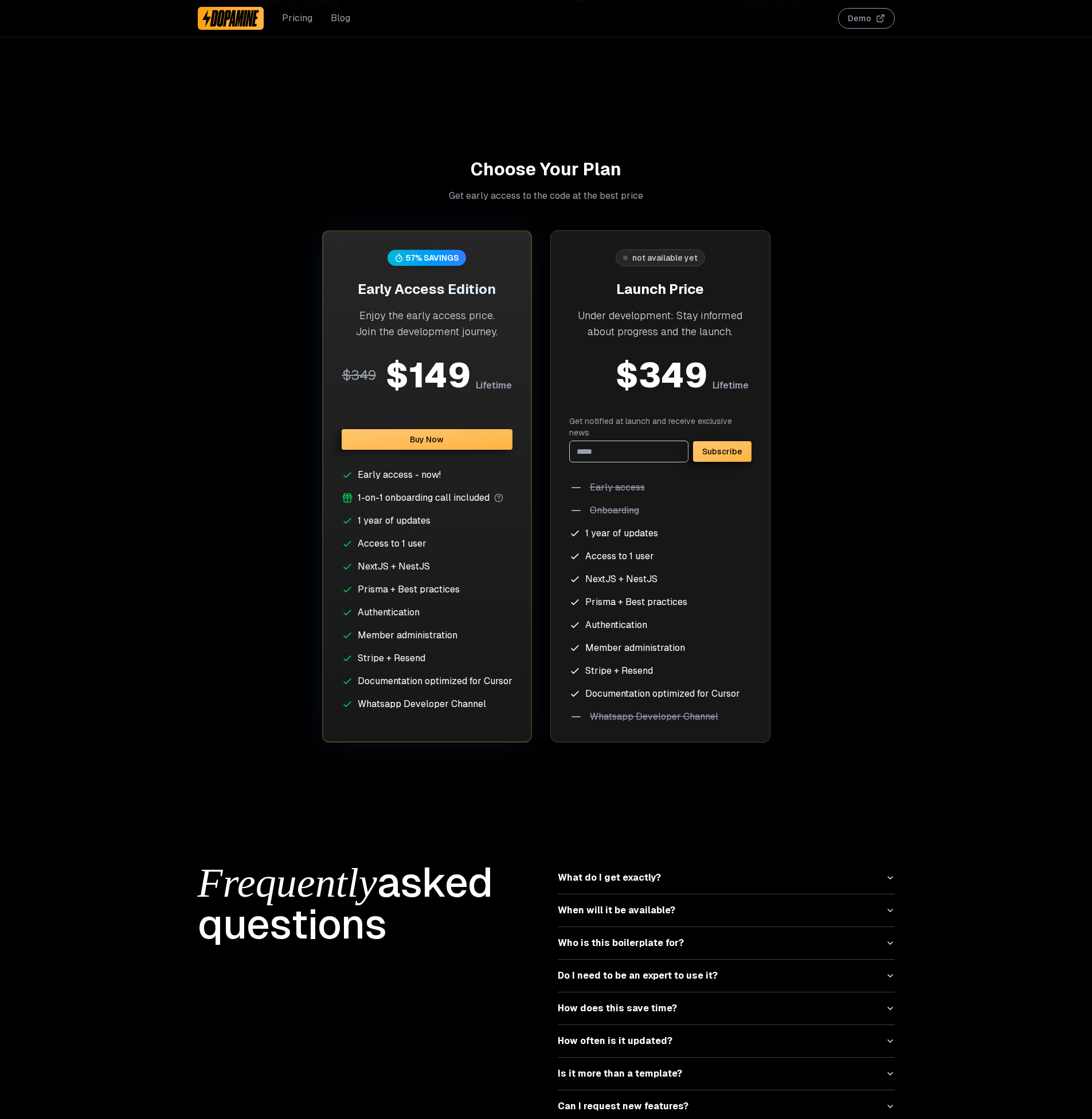  What do you see at coordinates (366, 903) in the screenshot?
I see `h1: asked questions` at bounding box center [366, 903].